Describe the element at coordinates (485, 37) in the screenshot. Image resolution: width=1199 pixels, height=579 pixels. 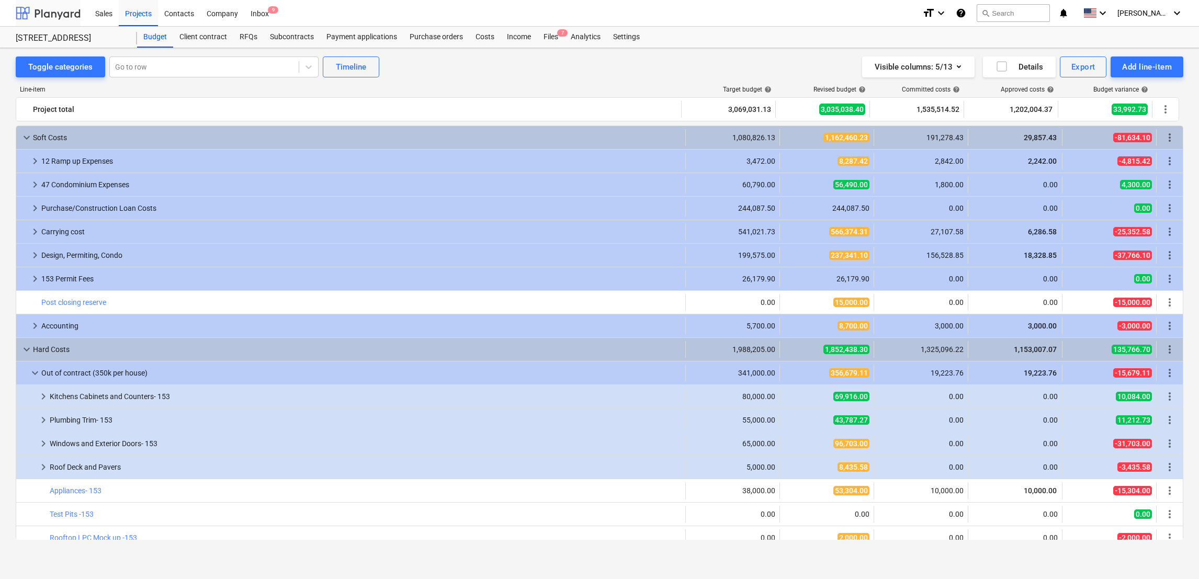
I see `a: Costs` at that location.